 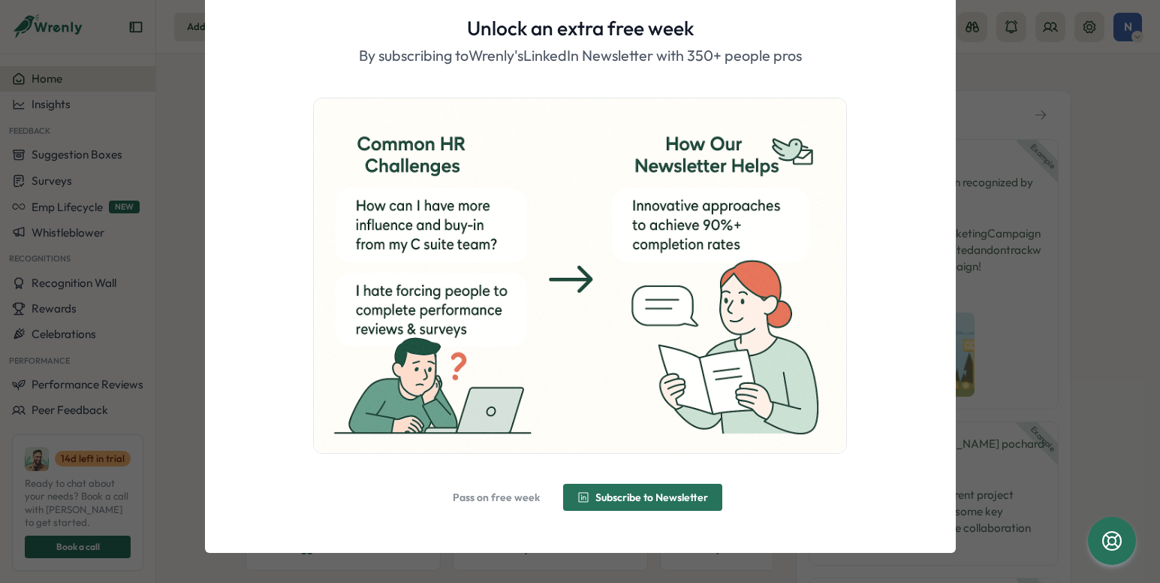 I want to click on h1: Unlock an extra free week, so click(x=581, y=28).